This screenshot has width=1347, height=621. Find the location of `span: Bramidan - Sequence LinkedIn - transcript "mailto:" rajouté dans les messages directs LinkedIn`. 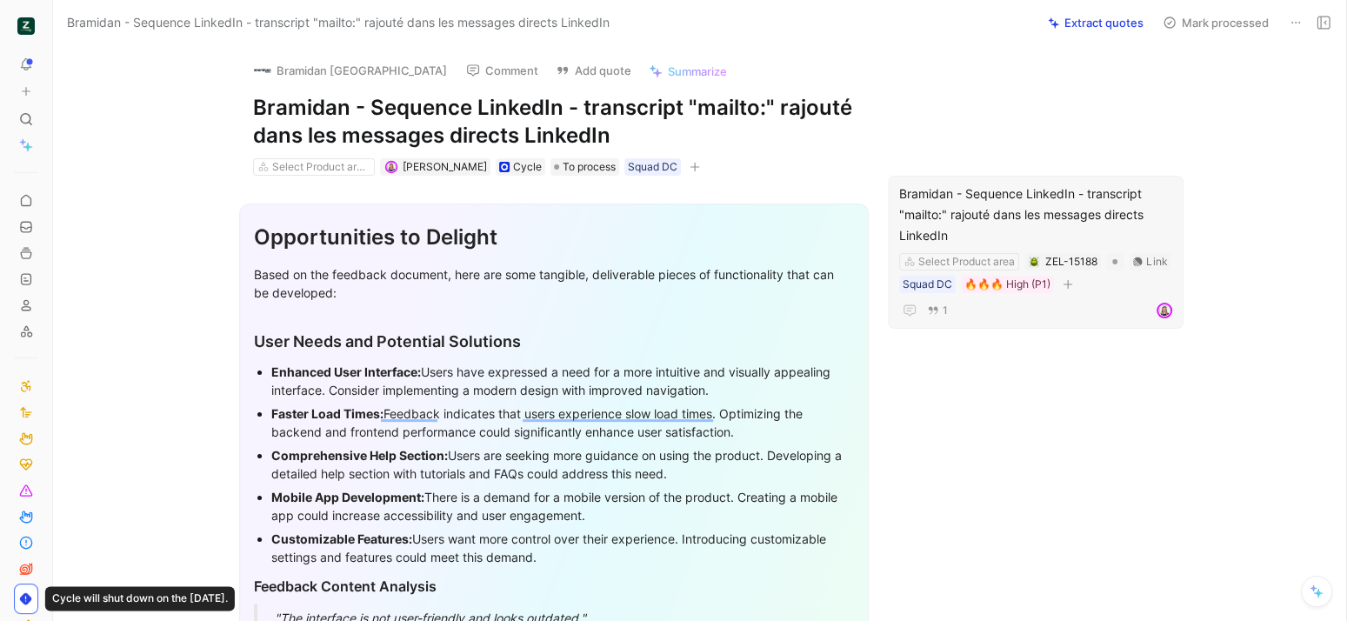

span: Bramidan - Sequence LinkedIn - transcript "mailto:" rajouté dans les messages directs LinkedIn is located at coordinates (338, 23).